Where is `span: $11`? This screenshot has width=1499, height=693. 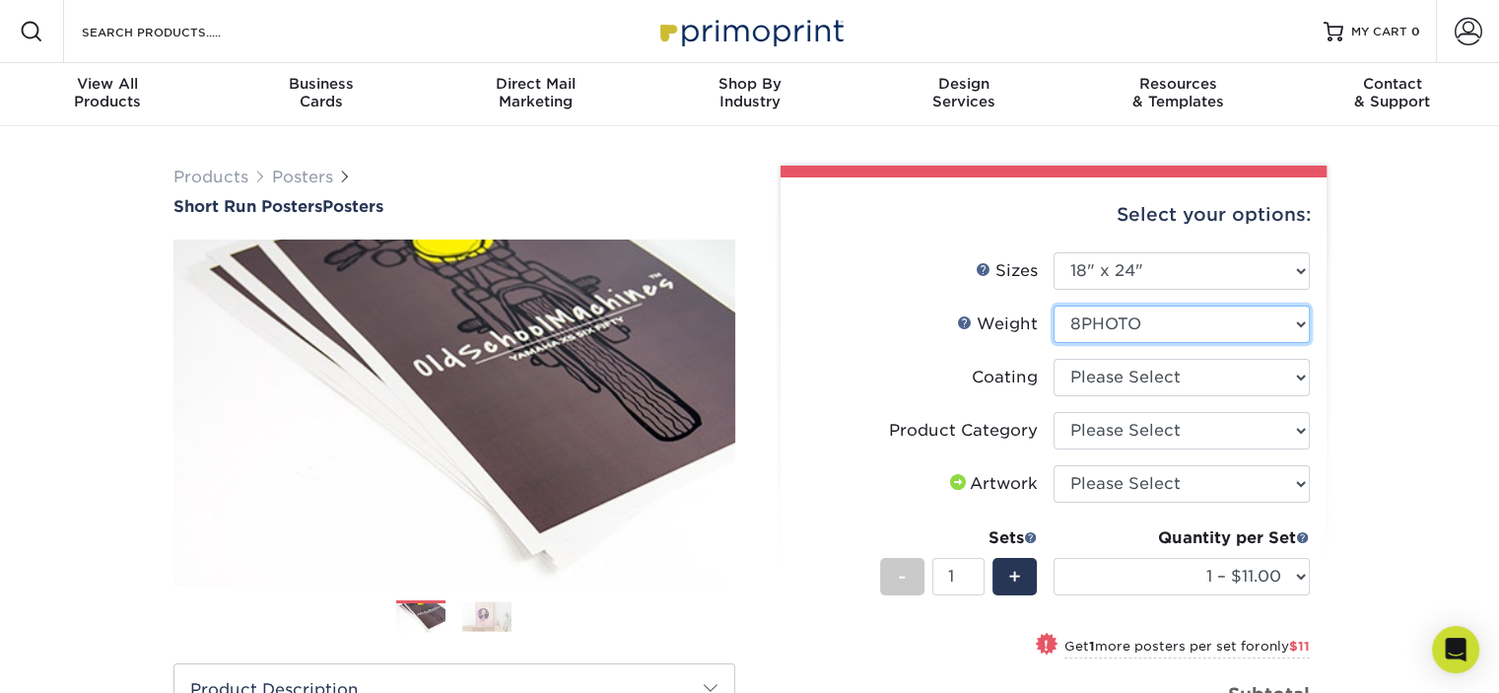 span: $11 is located at coordinates (1299, 645).